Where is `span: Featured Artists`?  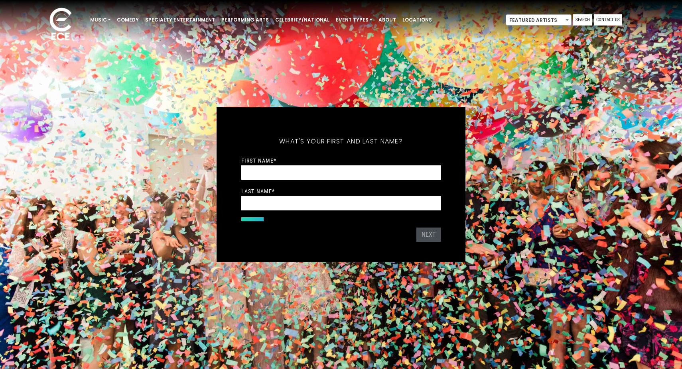 span: Featured Artists is located at coordinates (538, 20).